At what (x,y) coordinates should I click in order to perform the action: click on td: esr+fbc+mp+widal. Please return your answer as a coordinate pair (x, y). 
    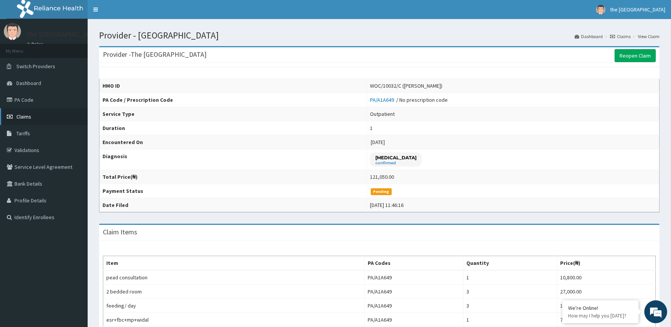
    Looking at the image, I should click on (234, 320).